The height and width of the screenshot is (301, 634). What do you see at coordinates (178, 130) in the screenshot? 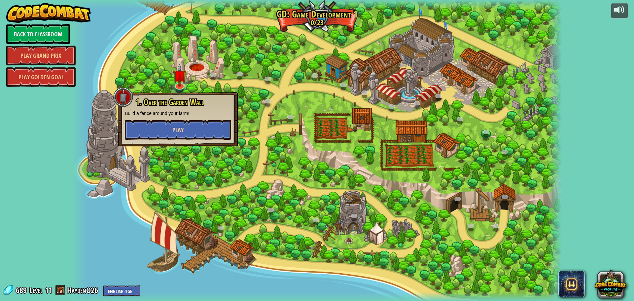
I see `button: Play` at bounding box center [178, 130].